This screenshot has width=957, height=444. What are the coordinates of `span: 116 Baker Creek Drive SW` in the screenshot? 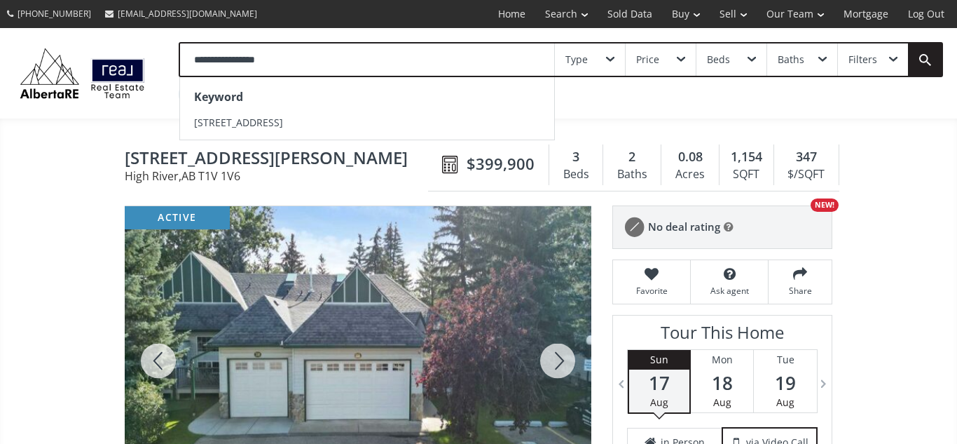 It's located at (280, 159).